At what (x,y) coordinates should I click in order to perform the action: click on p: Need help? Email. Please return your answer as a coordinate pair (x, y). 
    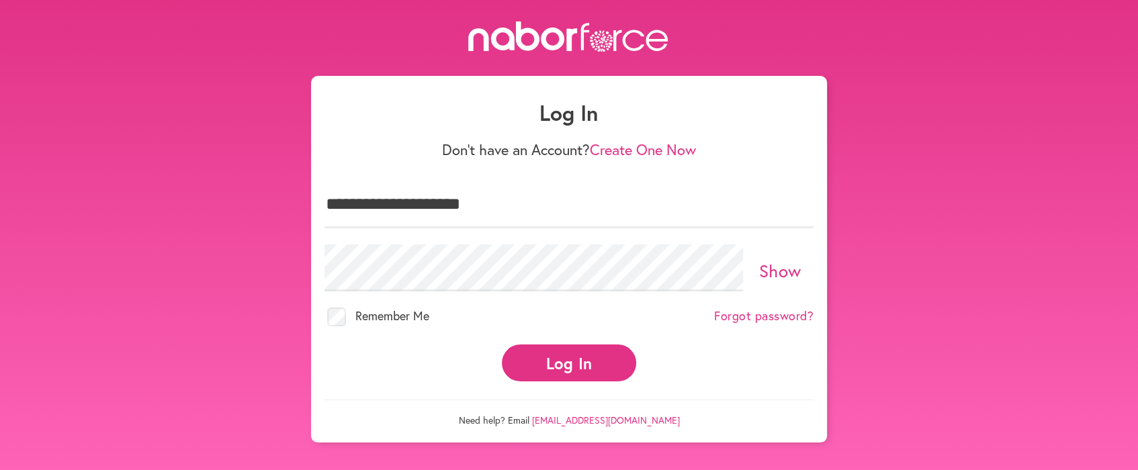
    Looking at the image, I should click on (569, 413).